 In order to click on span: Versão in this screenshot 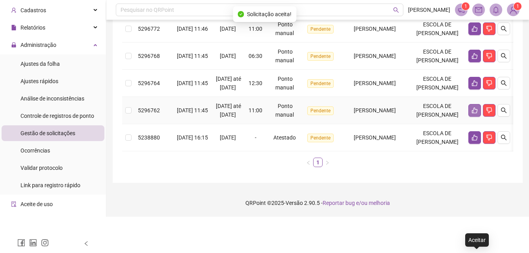, I will do `click(294, 203)`.